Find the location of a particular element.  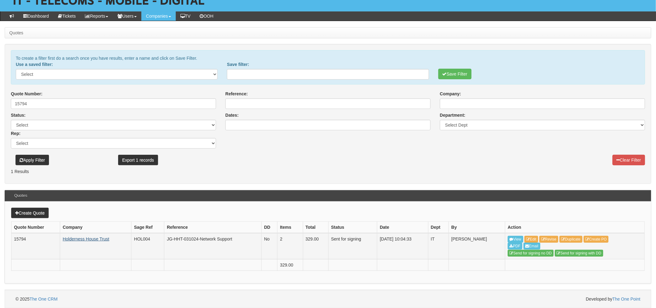

a: Tickets is located at coordinates (67, 16).